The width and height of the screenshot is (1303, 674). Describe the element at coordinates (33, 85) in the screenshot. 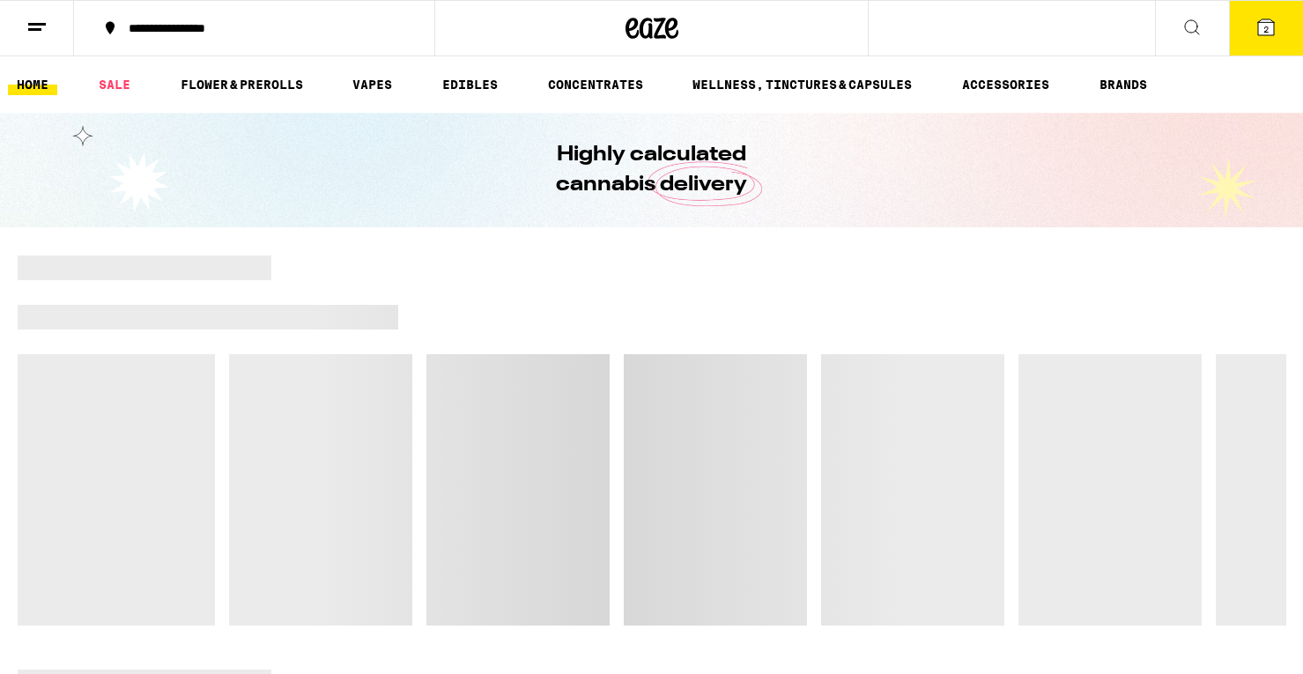

I see `a: HOME` at that location.